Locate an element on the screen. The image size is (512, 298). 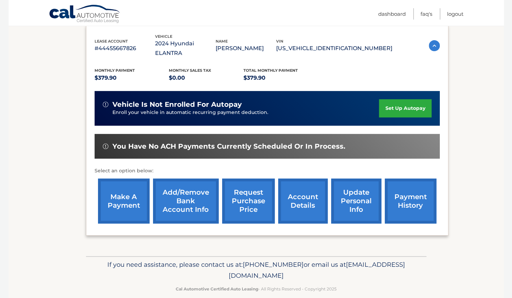
a: Dashboard is located at coordinates (392, 14).